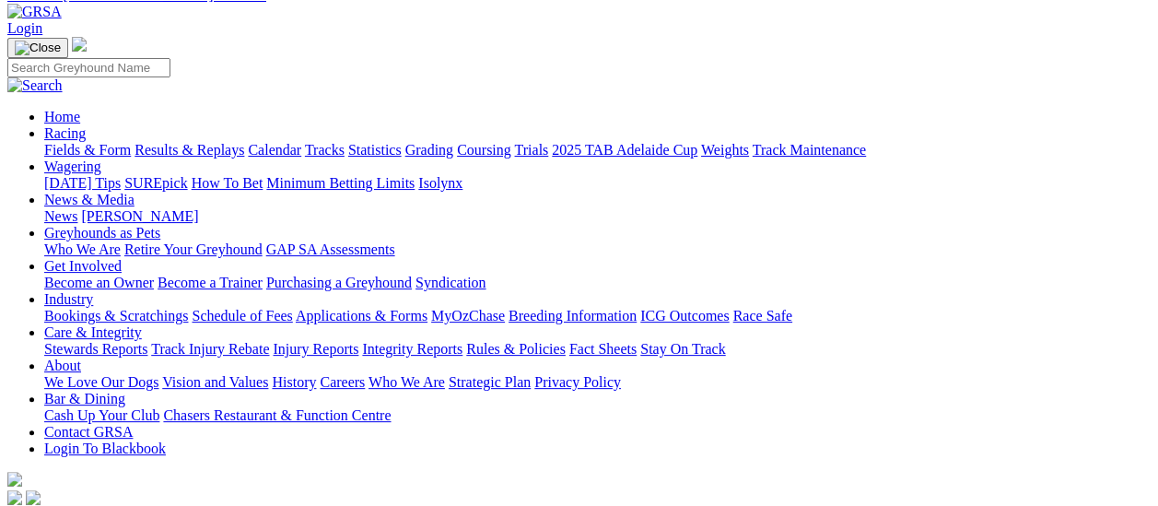 This screenshot has height=506, width=1158. What do you see at coordinates (73, 166) in the screenshot?
I see `a: Wagering` at bounding box center [73, 166].